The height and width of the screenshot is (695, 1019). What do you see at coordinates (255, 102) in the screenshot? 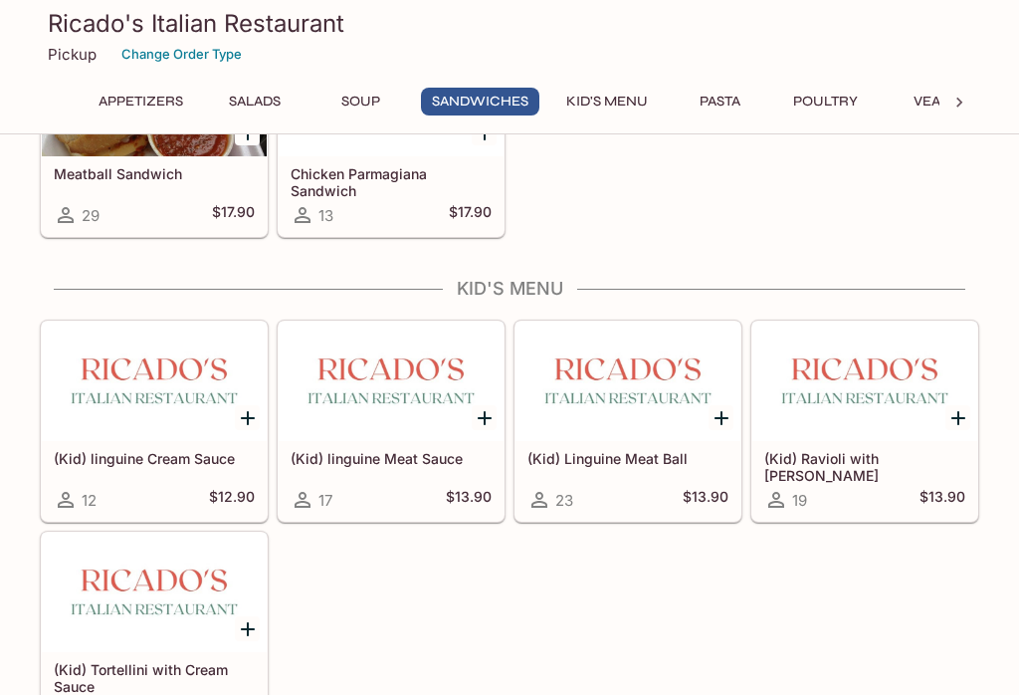
I see `button: Salads` at bounding box center [255, 102].